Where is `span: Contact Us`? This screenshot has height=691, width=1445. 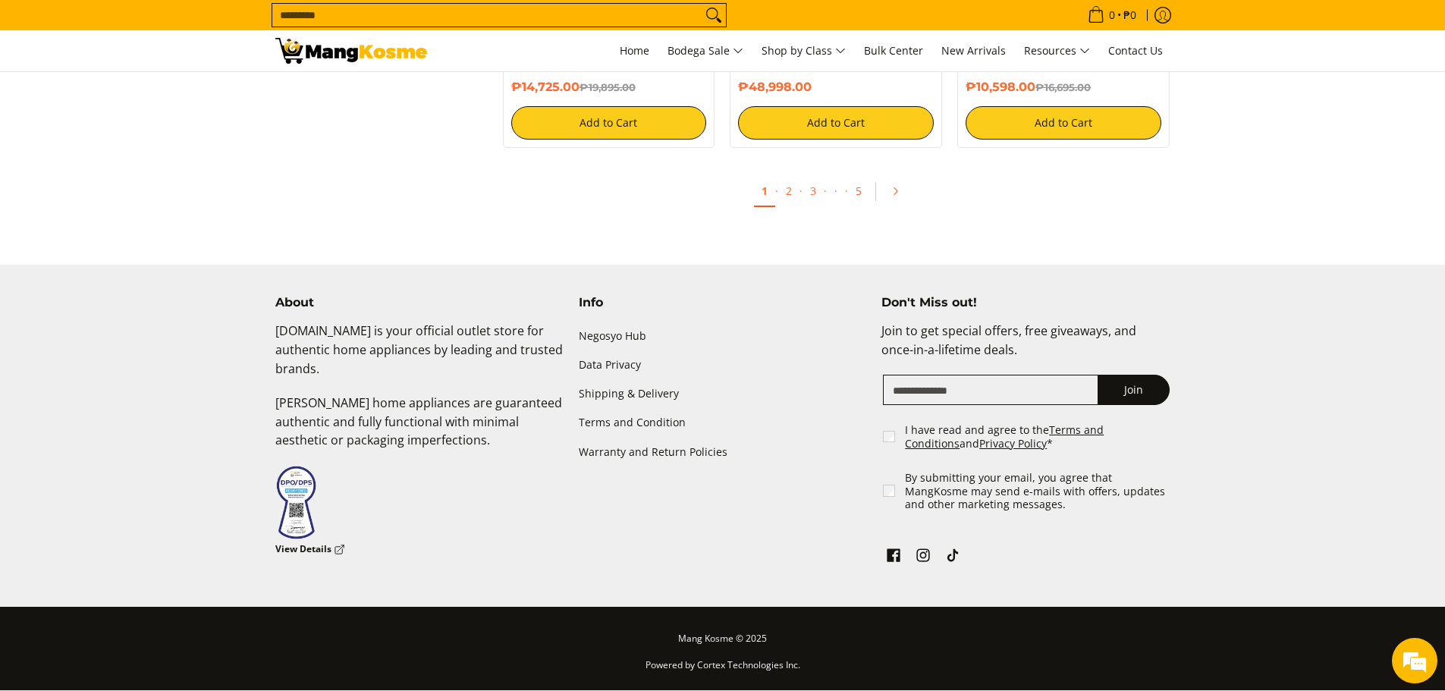
span: Contact Us is located at coordinates (1135, 50).